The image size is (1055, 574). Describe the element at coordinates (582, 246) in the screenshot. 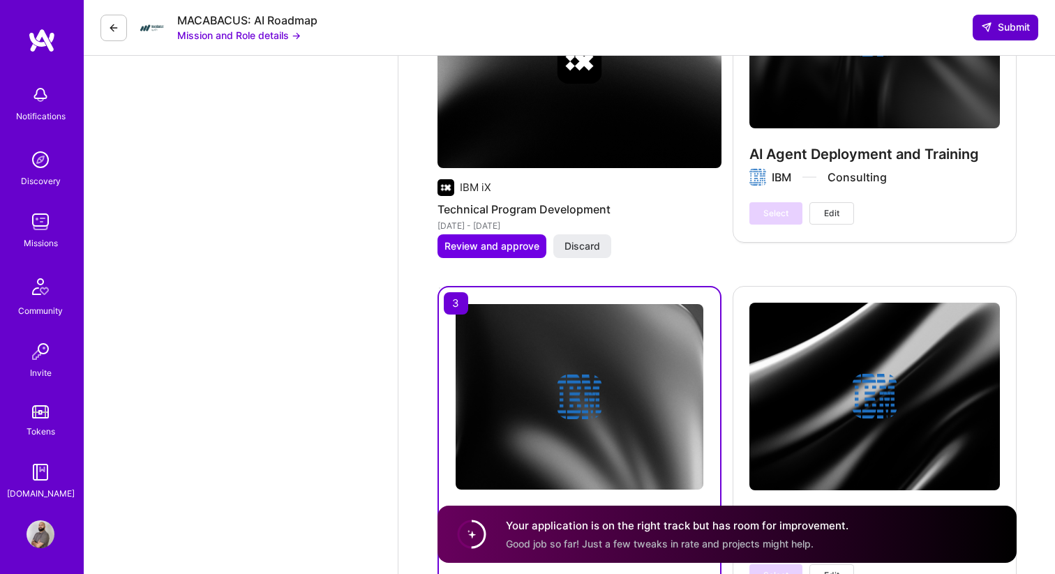

I see `button: Discard` at that location.